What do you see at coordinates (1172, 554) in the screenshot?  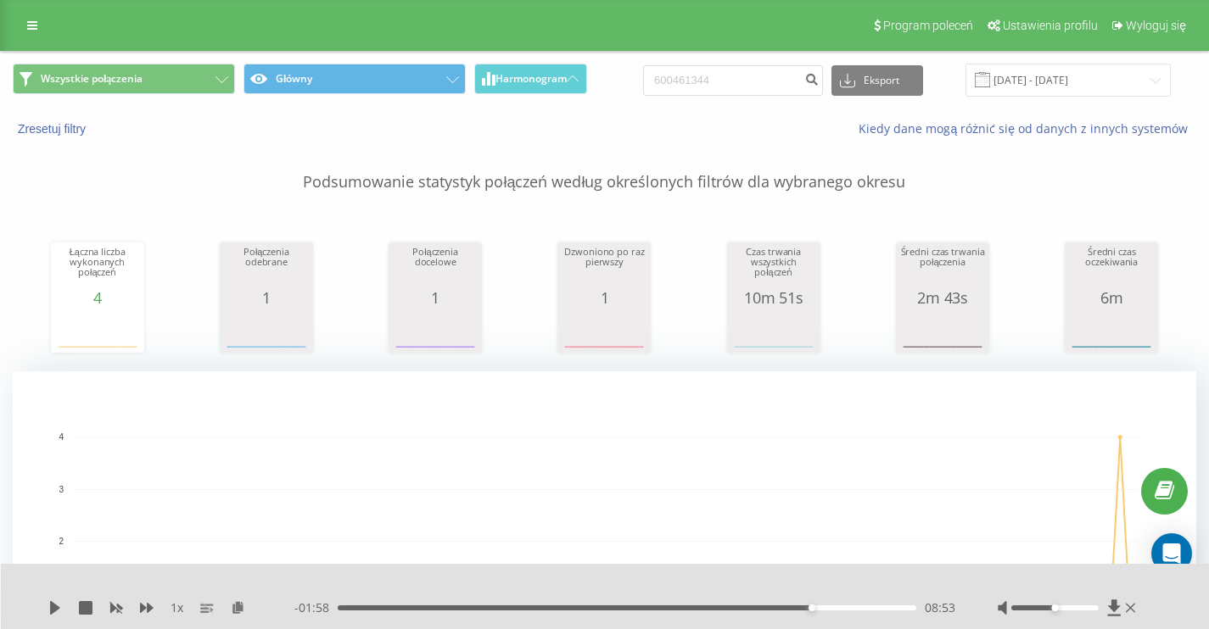 I see `div: Open Intercom Messenger` at bounding box center [1172, 554].